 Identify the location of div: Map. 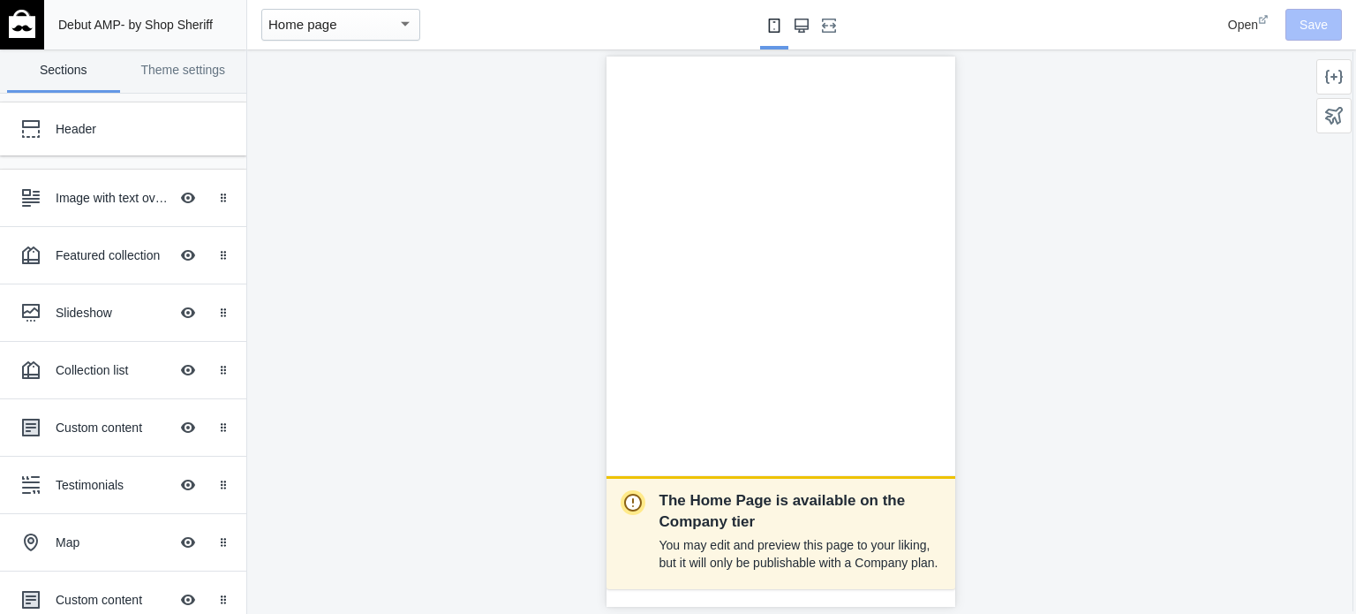
(112, 542).